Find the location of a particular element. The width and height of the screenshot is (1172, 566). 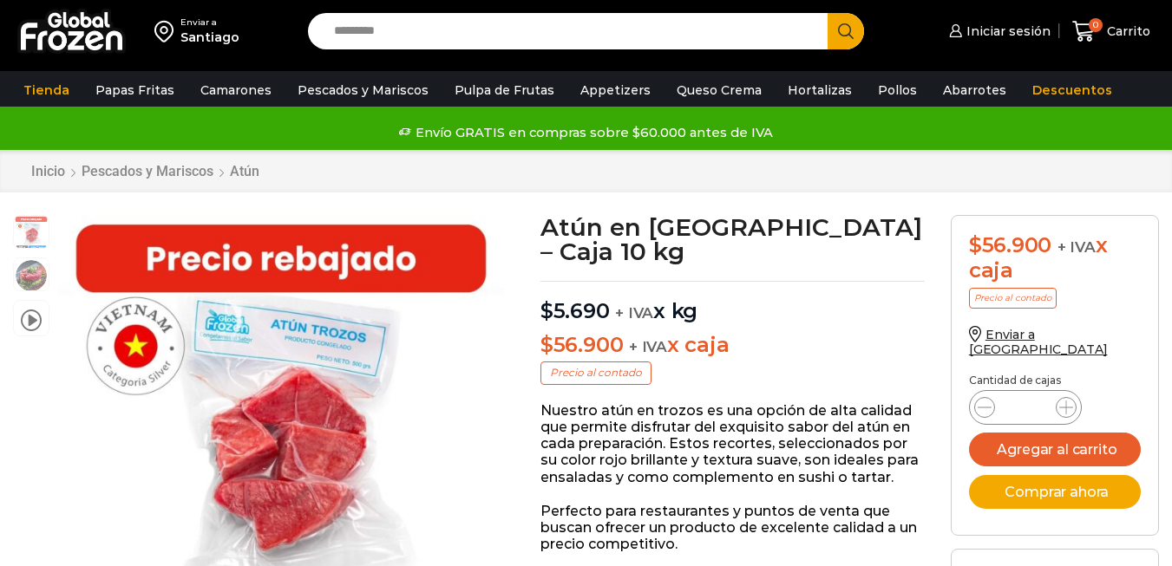

a: Iniciar sesión is located at coordinates (997, 31).